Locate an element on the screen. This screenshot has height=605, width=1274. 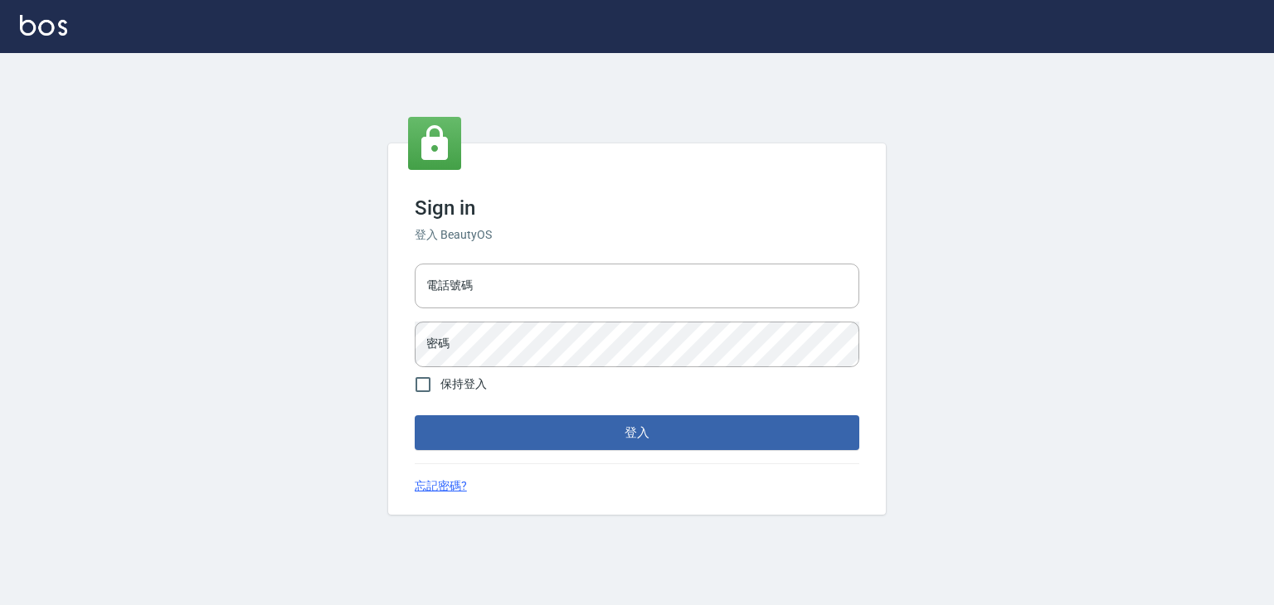
a: 忘記密碼? is located at coordinates (440, 486).